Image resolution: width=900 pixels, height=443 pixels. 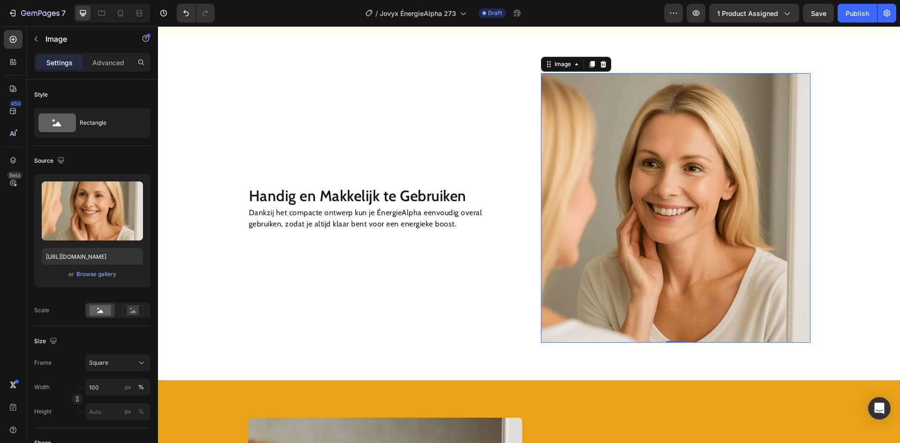 What do you see at coordinates (118, 363) in the screenshot?
I see `button: Square` at bounding box center [118, 363].